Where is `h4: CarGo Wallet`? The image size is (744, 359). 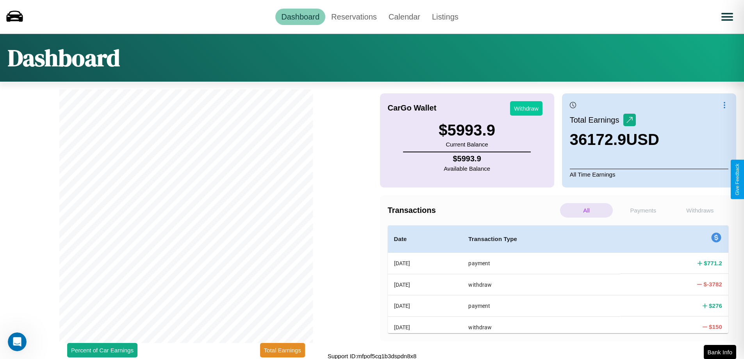
h4: CarGo Wallet is located at coordinates (412, 108).